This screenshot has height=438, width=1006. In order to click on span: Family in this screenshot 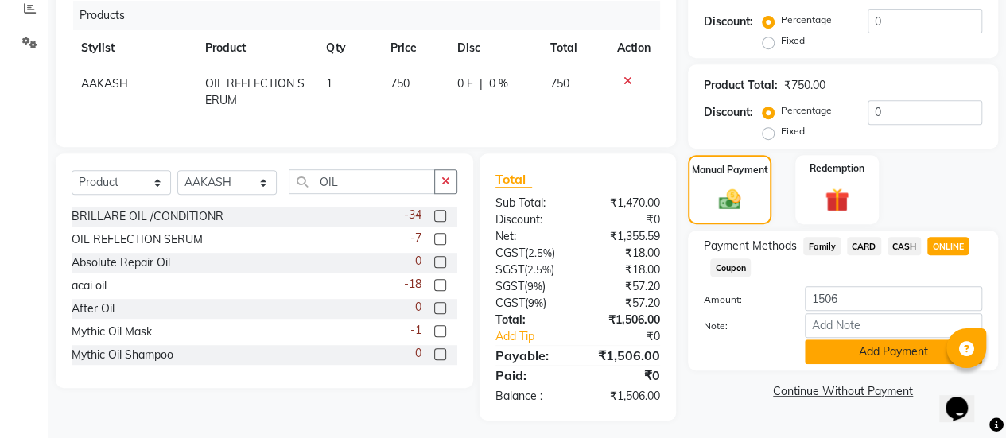, I will do `click(821, 246)`.